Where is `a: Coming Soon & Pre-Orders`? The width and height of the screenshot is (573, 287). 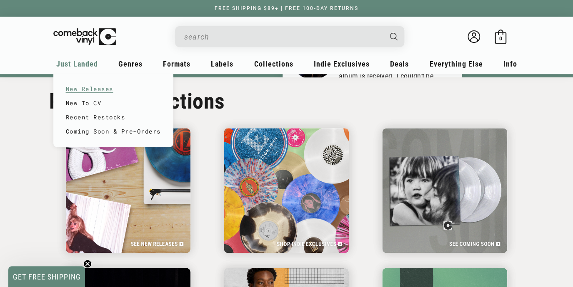 a: Coming Soon & Pre-Orders is located at coordinates (113, 132).